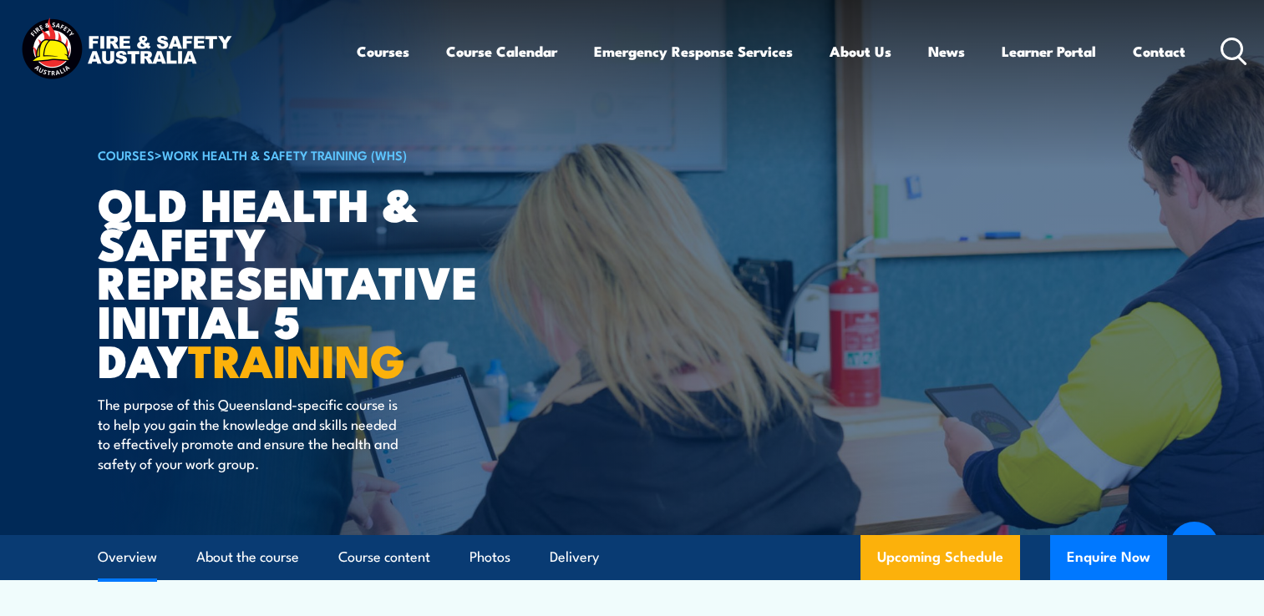 The image size is (1264, 616). What do you see at coordinates (250, 434) in the screenshot?
I see `p: The purpose of this Queensland-specific course is to help you gain the knowledge and skills neede...` at bounding box center [250, 434].